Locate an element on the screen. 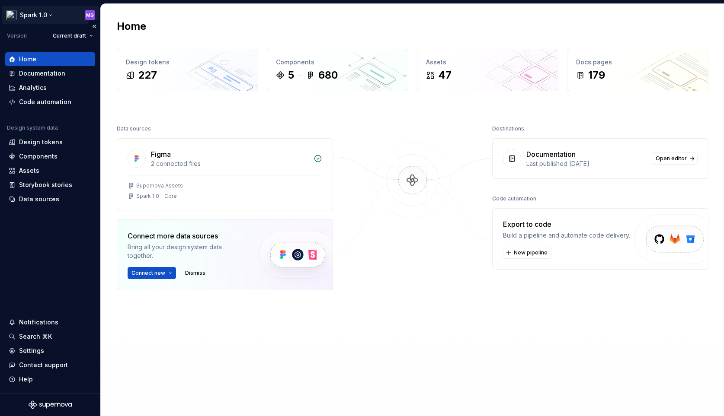  a: Components is located at coordinates (50, 157).